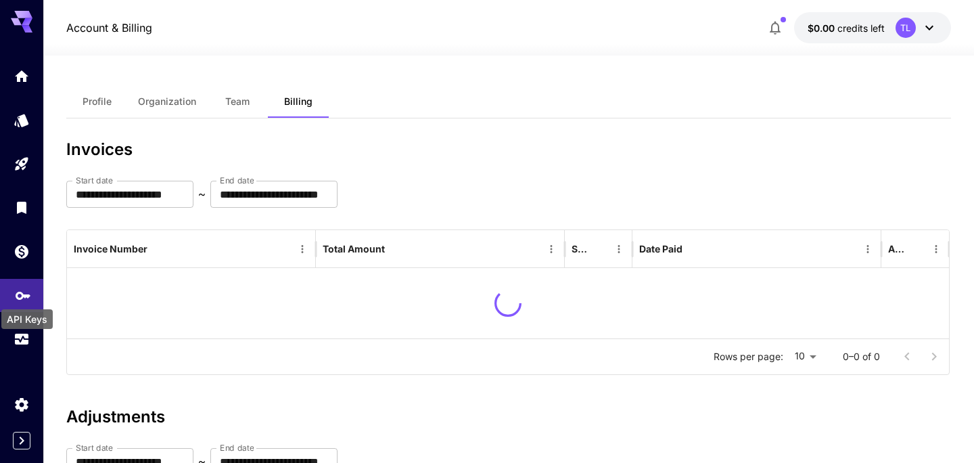 The height and width of the screenshot is (463, 974). Describe the element at coordinates (22, 251) in the screenshot. I see `div: Wallet` at that location.